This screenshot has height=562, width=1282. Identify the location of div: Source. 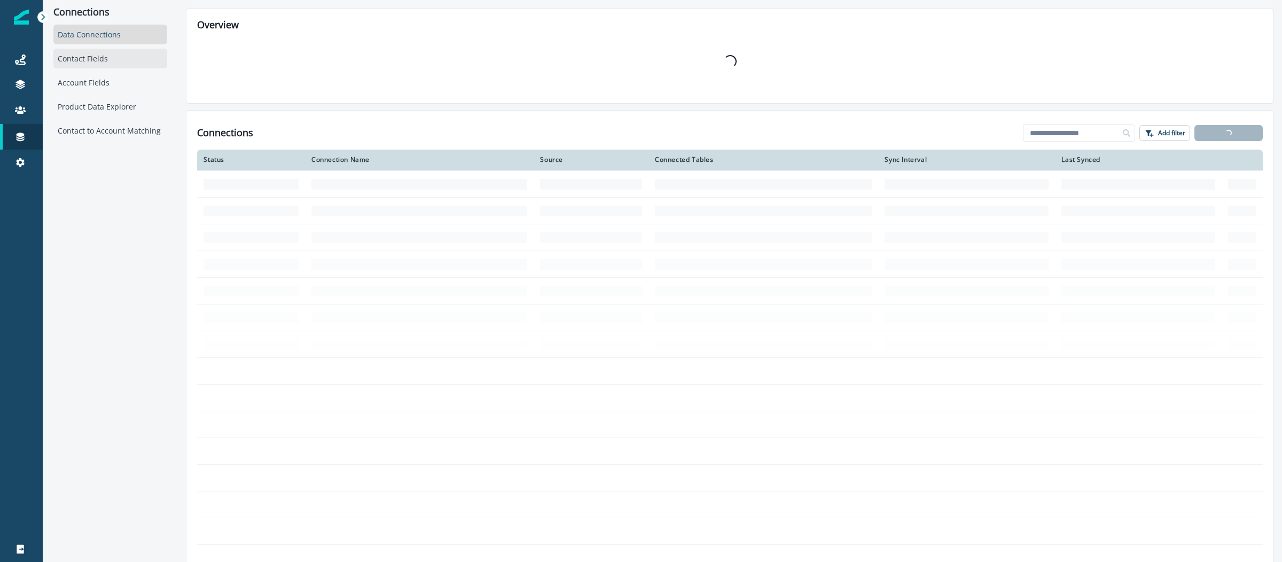
(591, 160).